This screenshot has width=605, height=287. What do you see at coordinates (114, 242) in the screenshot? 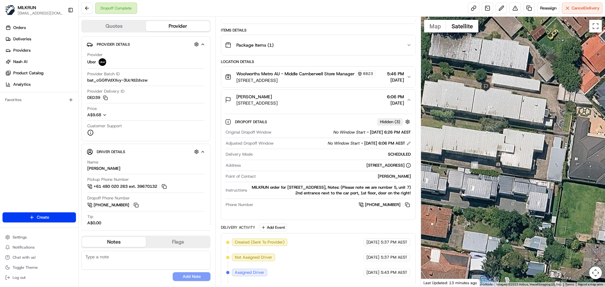
I see `button: Notes` at bounding box center [114, 242].